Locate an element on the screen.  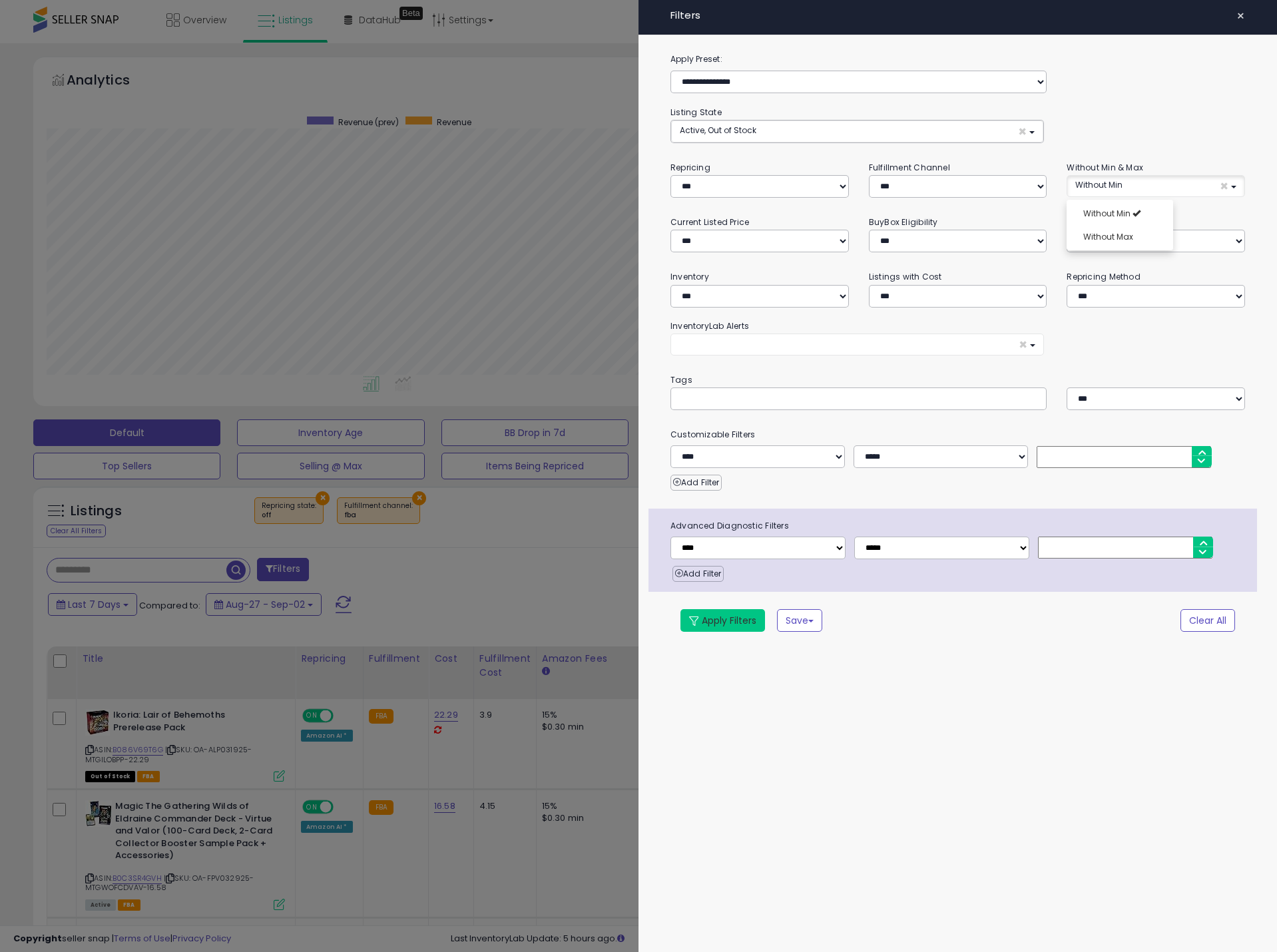
small: Repricing is located at coordinates (691, 167).